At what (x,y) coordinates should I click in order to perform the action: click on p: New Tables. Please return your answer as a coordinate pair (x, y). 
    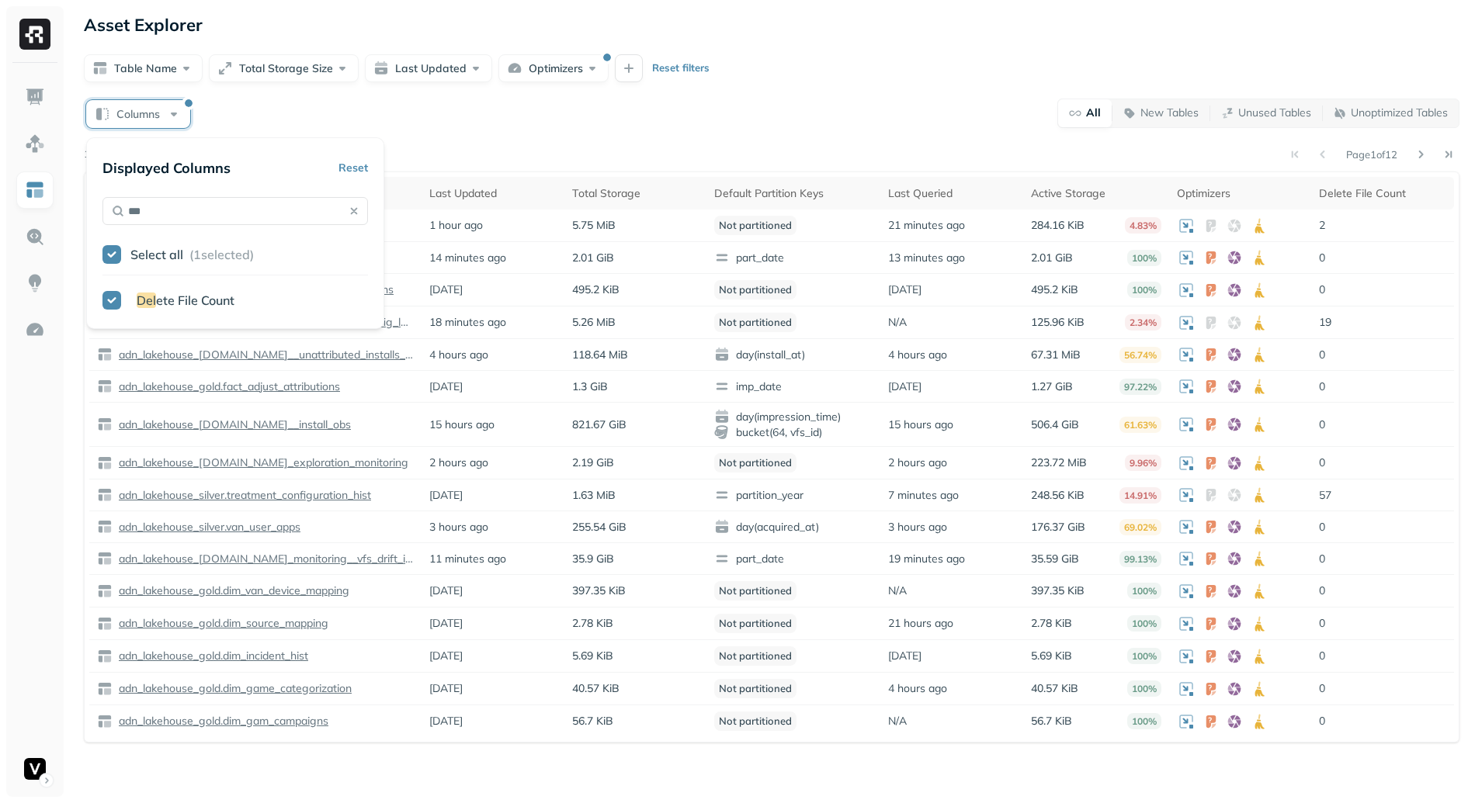
    Looking at the image, I should click on (1169, 113).